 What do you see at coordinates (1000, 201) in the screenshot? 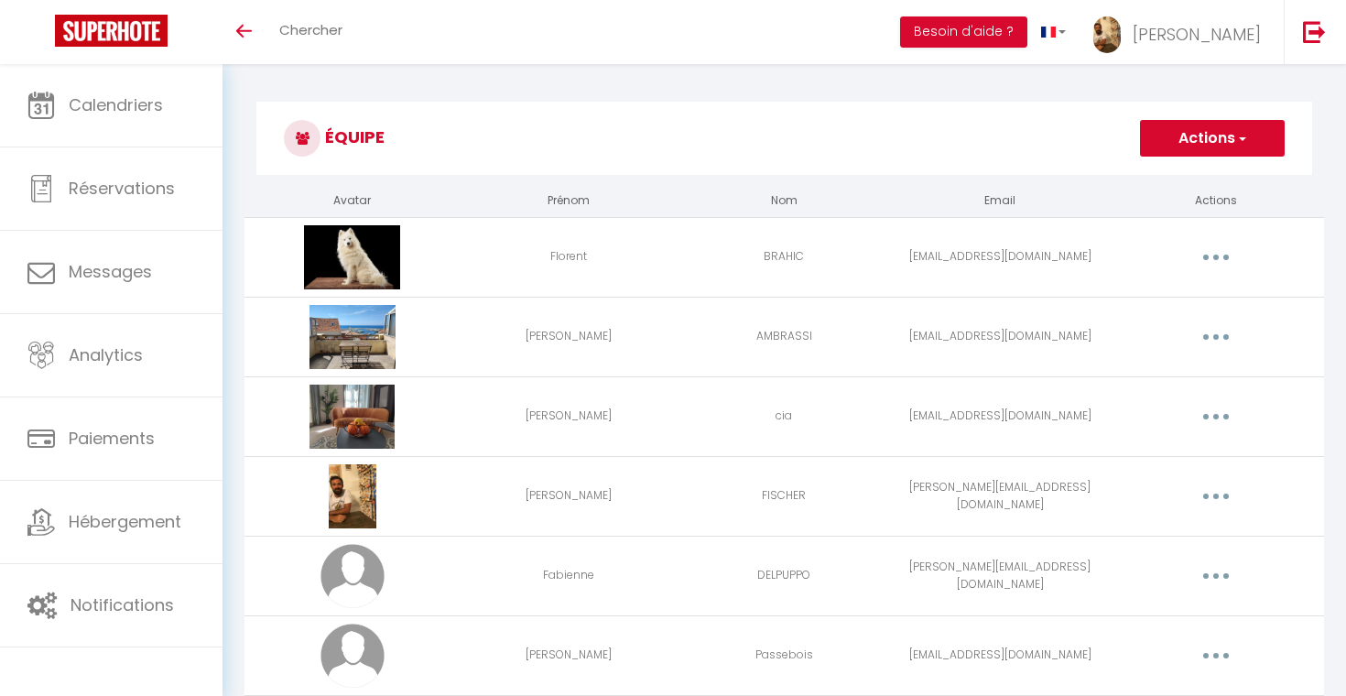
I see `th: Email` at bounding box center [1000, 201].